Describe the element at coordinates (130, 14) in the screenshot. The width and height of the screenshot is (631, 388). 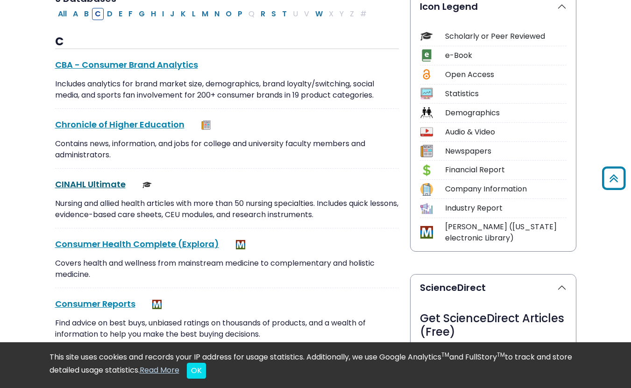
I see `button: Filter Results F` at that location.